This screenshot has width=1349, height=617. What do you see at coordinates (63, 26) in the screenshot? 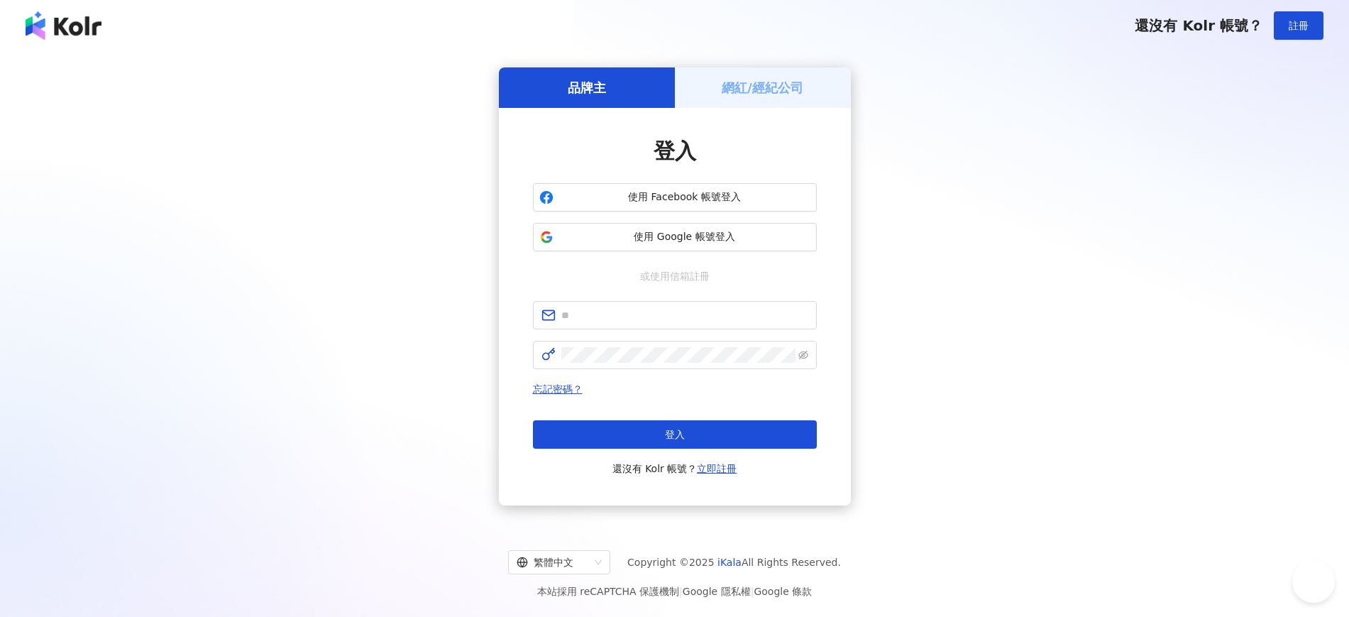
I see `img: logo` at bounding box center [63, 26].